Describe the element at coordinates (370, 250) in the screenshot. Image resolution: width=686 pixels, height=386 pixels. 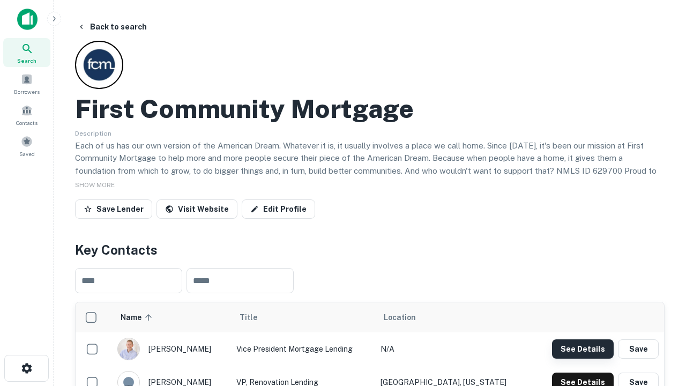
I see `h4: Key Contacts` at that location.